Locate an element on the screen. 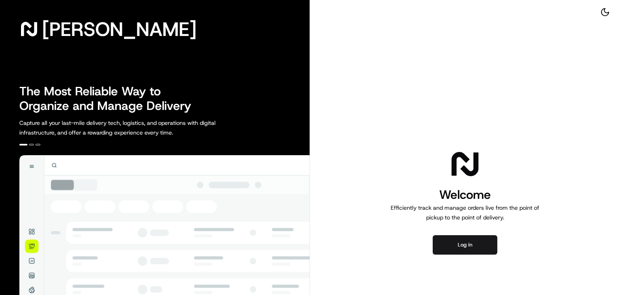 Image resolution: width=620 pixels, height=295 pixels. p: Efficiently track and manage orders live from the point of pickup to the point of delivery. is located at coordinates (465, 212).